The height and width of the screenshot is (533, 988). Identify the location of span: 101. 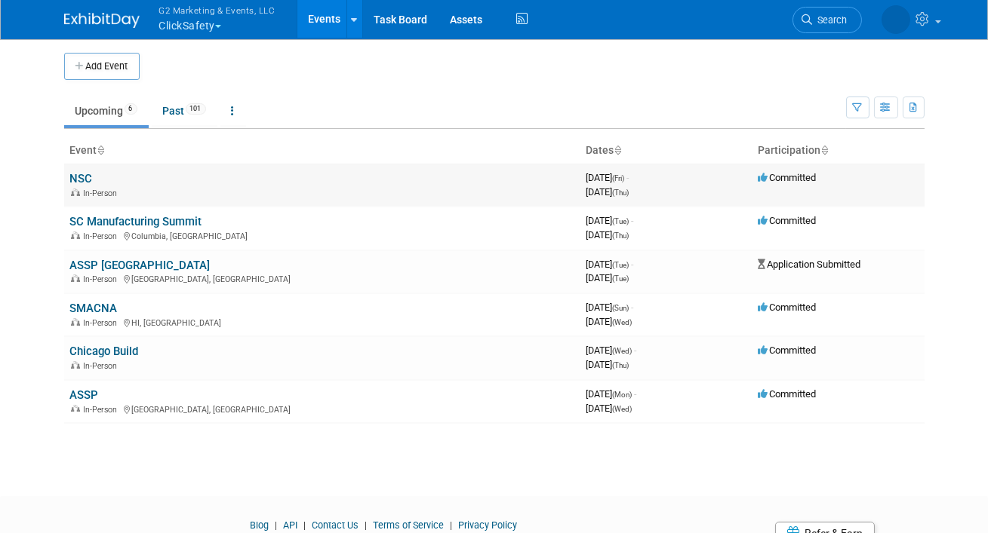
(195, 109).